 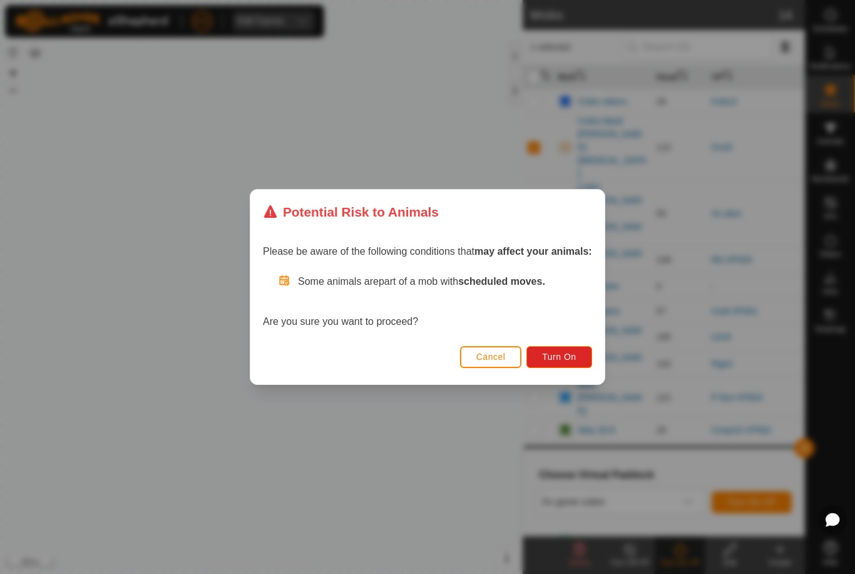 I want to click on p: Some animals are, so click(x=445, y=282).